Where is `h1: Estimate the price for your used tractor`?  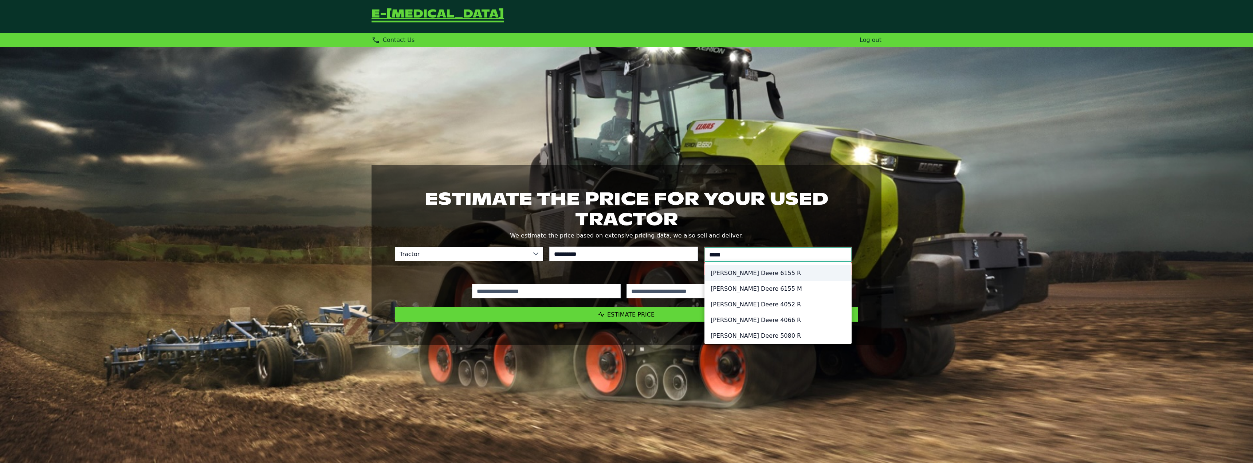 h1: Estimate the price for your used tractor is located at coordinates (627, 209).